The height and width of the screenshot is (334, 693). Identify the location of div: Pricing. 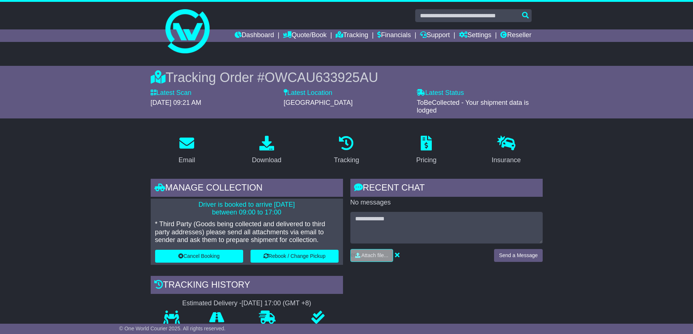
(426, 160).